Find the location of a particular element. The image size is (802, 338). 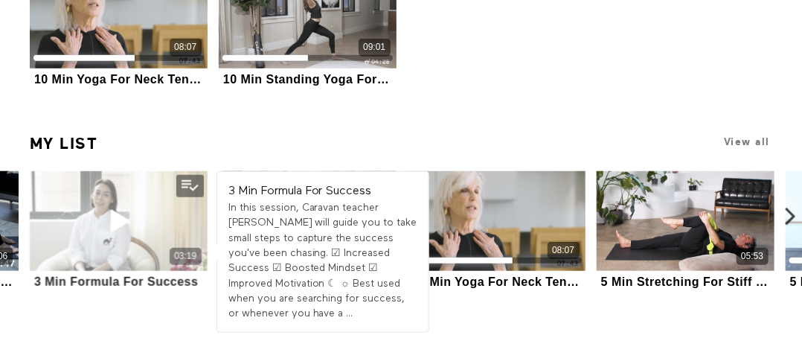

span: View all is located at coordinates (747, 141).